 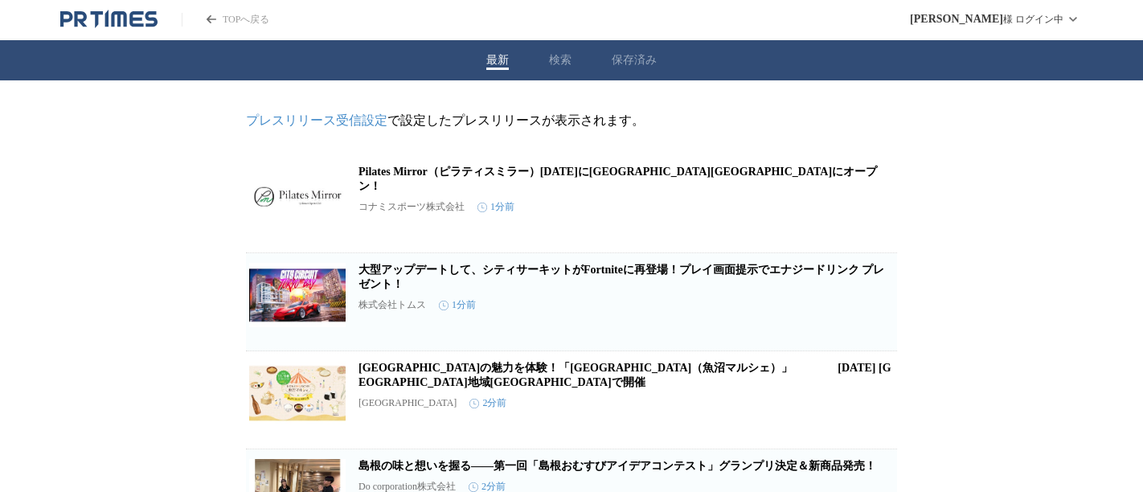 I want to click on time: 2分前, so click(x=488, y=403).